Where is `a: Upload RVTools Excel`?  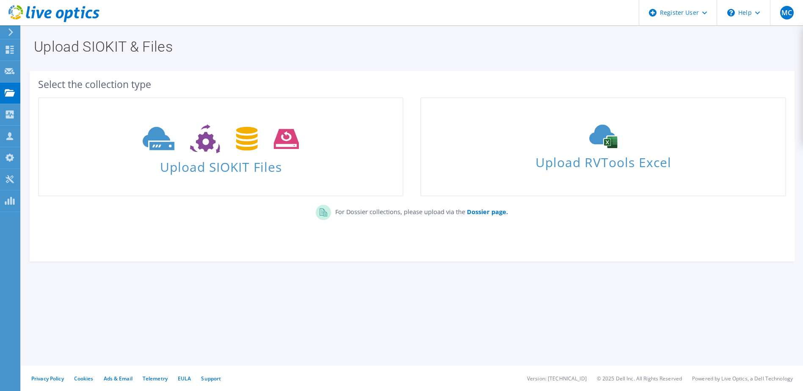
a: Upload RVTools Excel is located at coordinates (603, 147).